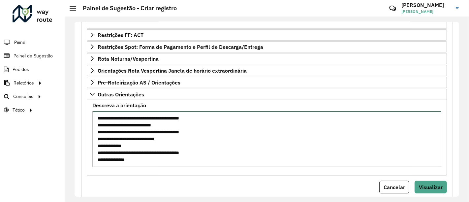  I want to click on a: Outras Orientações, so click(267, 94).